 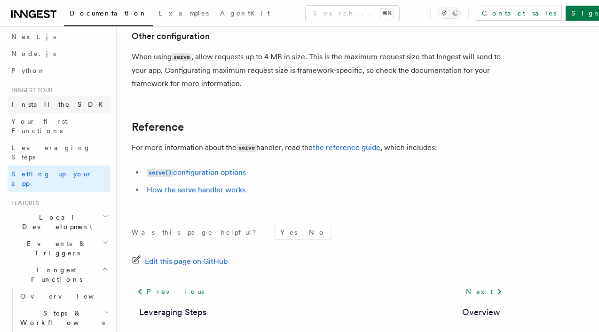 What do you see at coordinates (69, 296) in the screenshot?
I see `span: Overview` at bounding box center [69, 296].